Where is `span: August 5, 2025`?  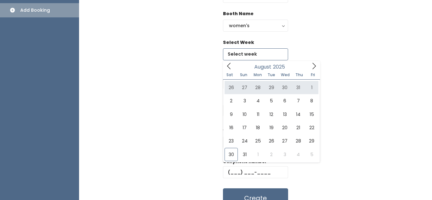
span: August 5, 2025 is located at coordinates (271, 101).